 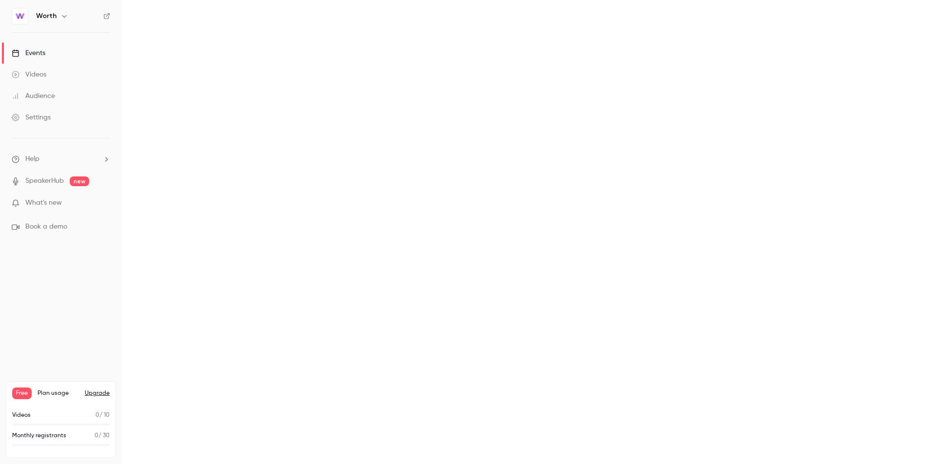 I want to click on span: What's new, so click(x=43, y=203).